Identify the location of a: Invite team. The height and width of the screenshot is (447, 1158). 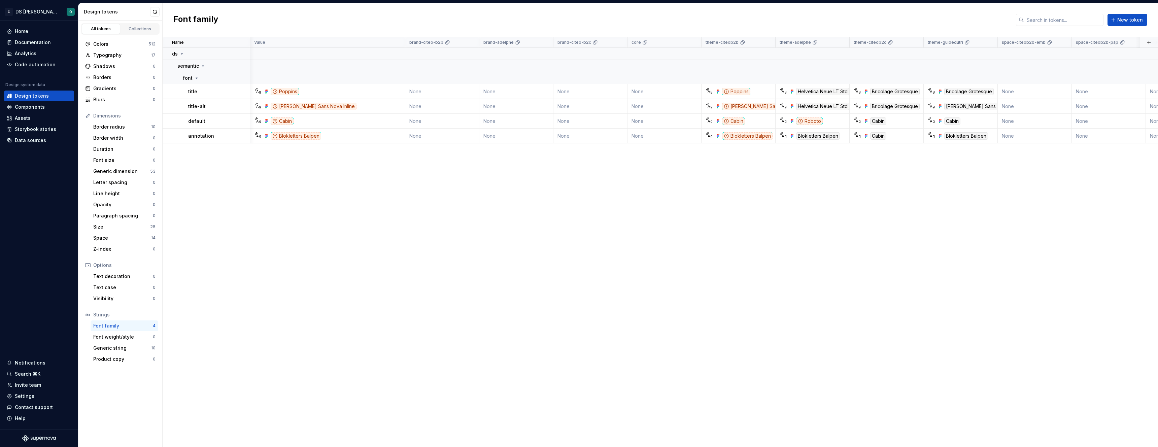
(39, 385).